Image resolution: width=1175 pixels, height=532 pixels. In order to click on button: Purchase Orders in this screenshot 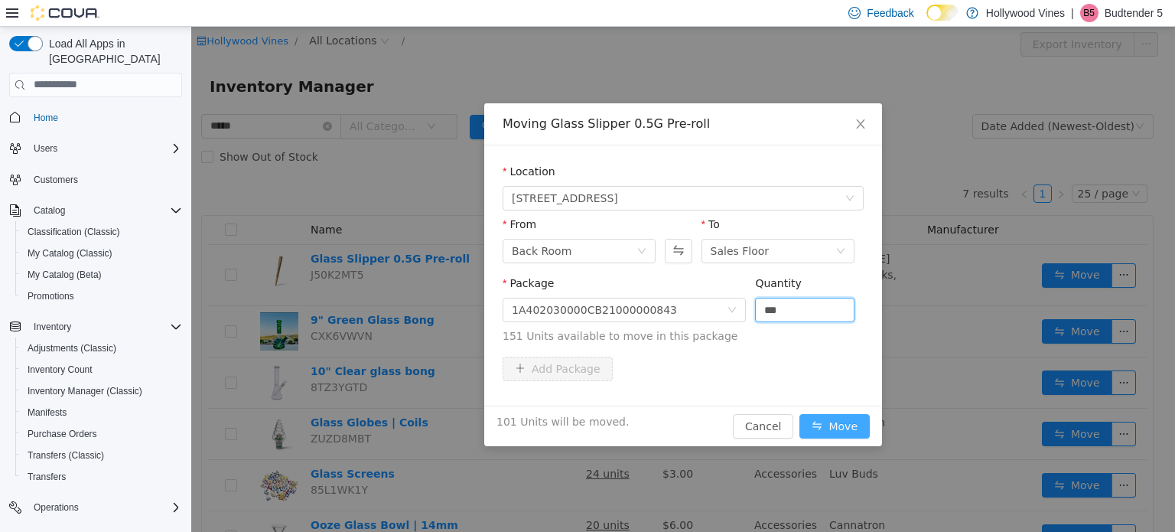, I will do `click(102, 434)`.